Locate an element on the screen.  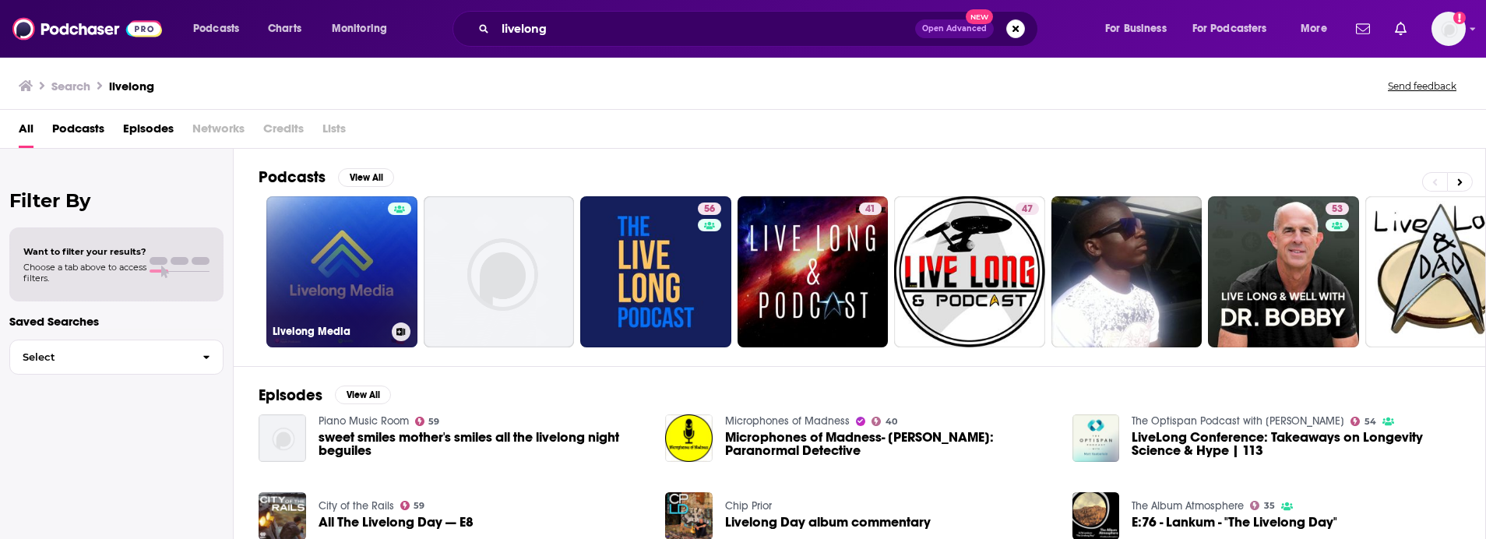
p: Saved Searches is located at coordinates (116, 321).